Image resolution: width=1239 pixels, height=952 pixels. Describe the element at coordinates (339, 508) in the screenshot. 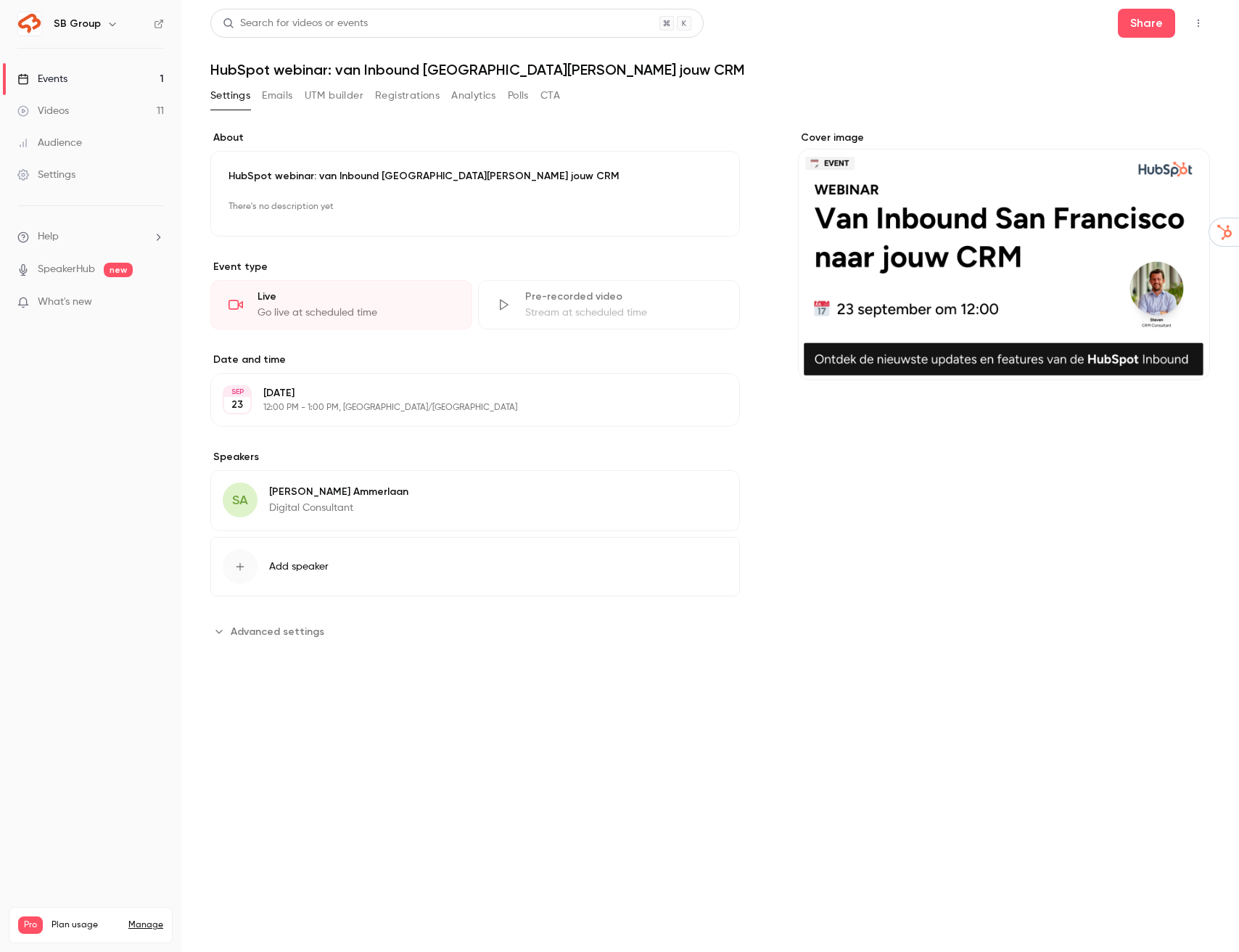

I see `p: Digital Consultant` at that location.